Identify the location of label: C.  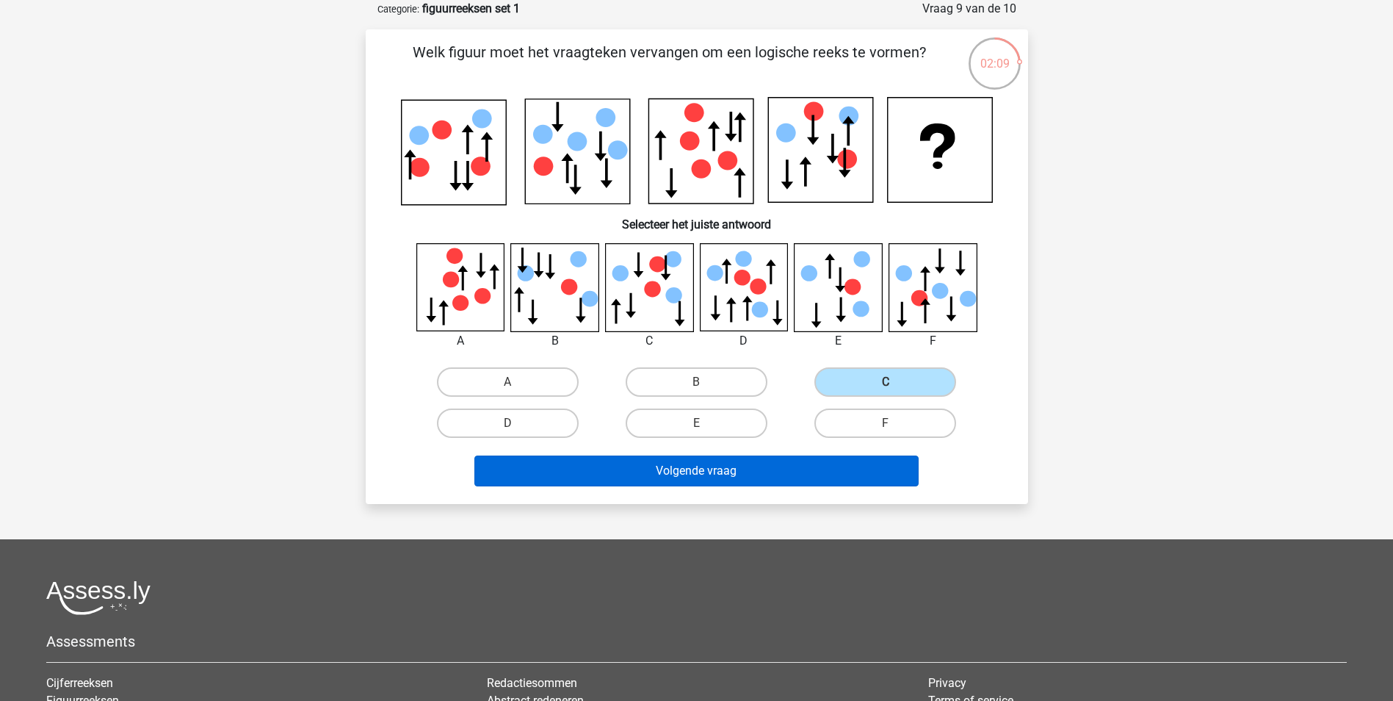
(885, 382).